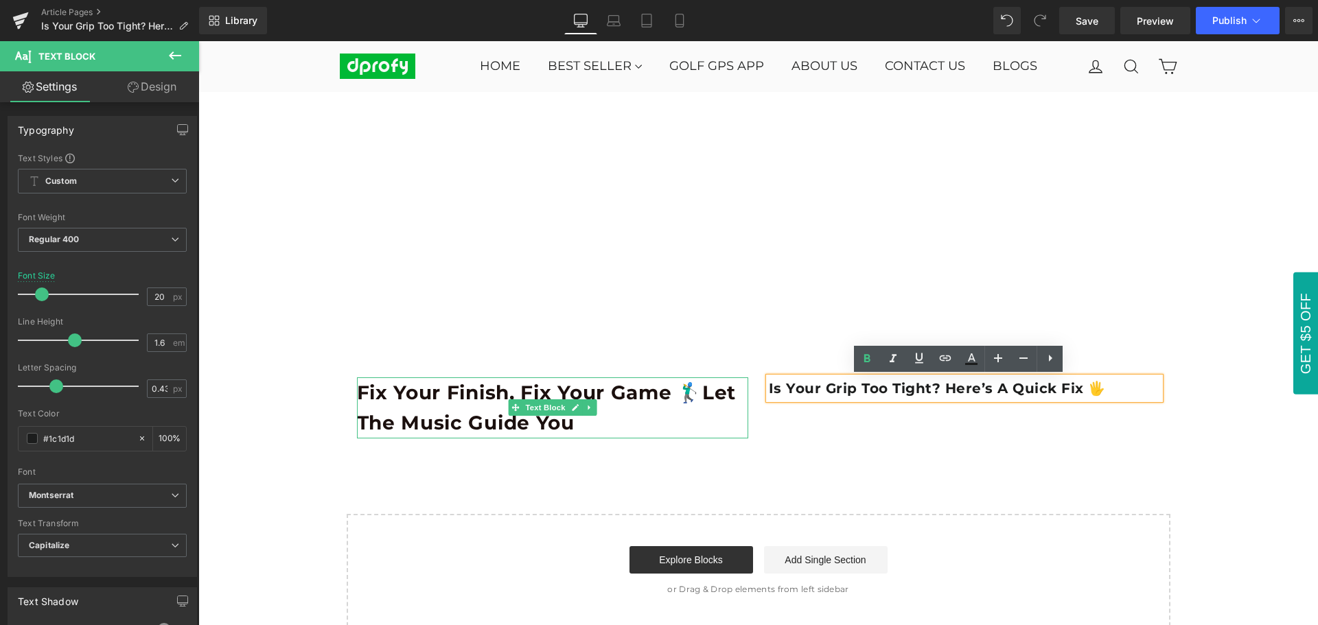  I want to click on b: Custom, so click(61, 181).